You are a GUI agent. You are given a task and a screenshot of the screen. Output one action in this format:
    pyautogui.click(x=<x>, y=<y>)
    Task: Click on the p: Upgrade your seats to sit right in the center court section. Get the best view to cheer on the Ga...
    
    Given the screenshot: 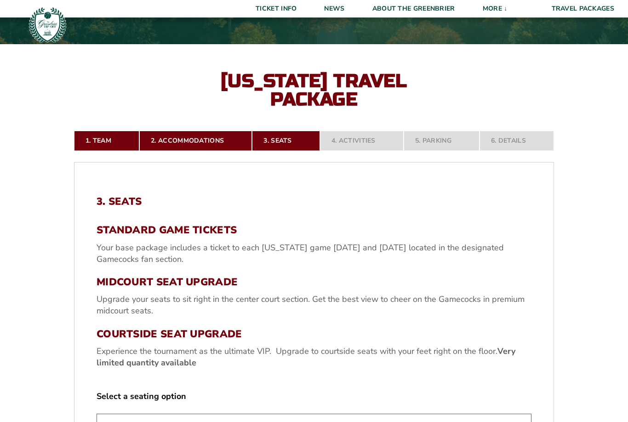 What is the action you would take?
    pyautogui.click(x=314, y=305)
    